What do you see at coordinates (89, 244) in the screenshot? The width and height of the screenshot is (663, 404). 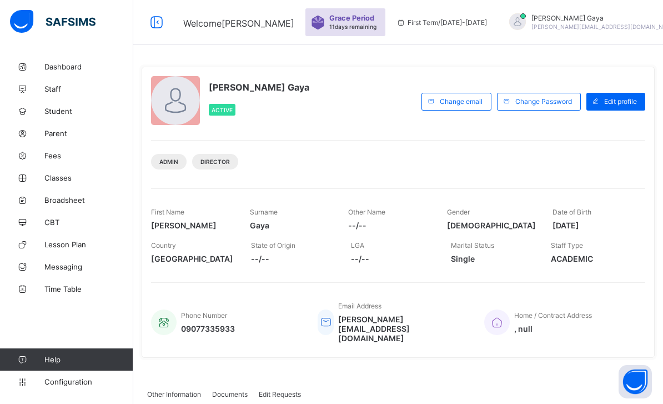 I see `span: Lesson Plan` at bounding box center [89, 244].